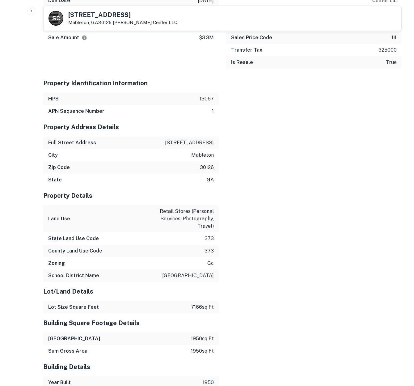 The width and height of the screenshot is (414, 386). Describe the element at coordinates (123, 23) in the screenshot. I see `p: Mableton, GA30126` at that location.